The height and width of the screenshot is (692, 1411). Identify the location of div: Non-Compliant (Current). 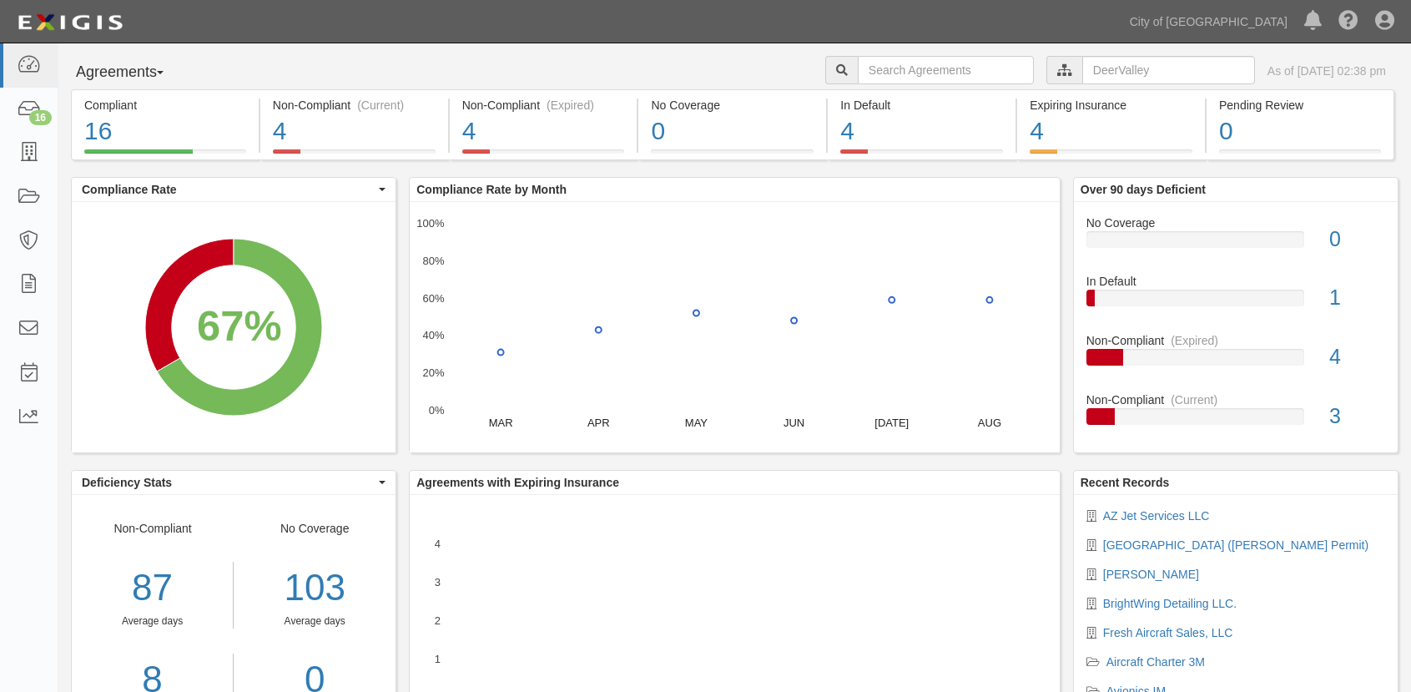
(354, 105).